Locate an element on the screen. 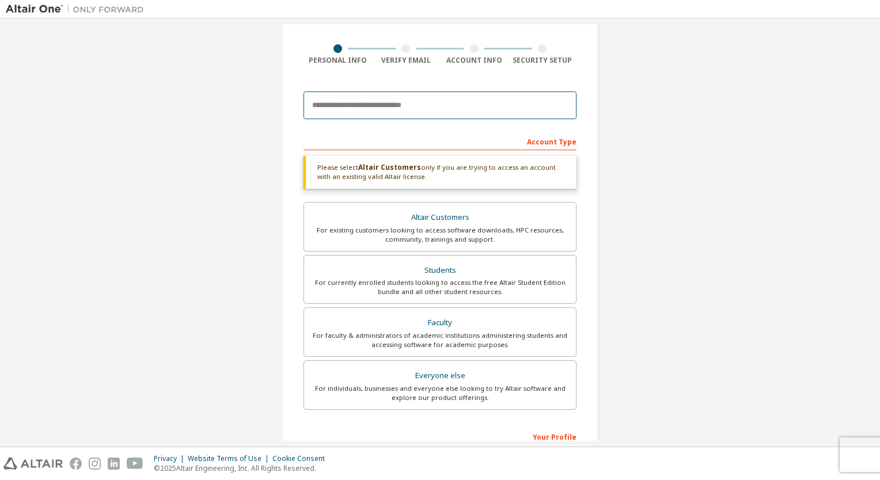 The image size is (880, 480). div: Security Setup is located at coordinates (542, 60).